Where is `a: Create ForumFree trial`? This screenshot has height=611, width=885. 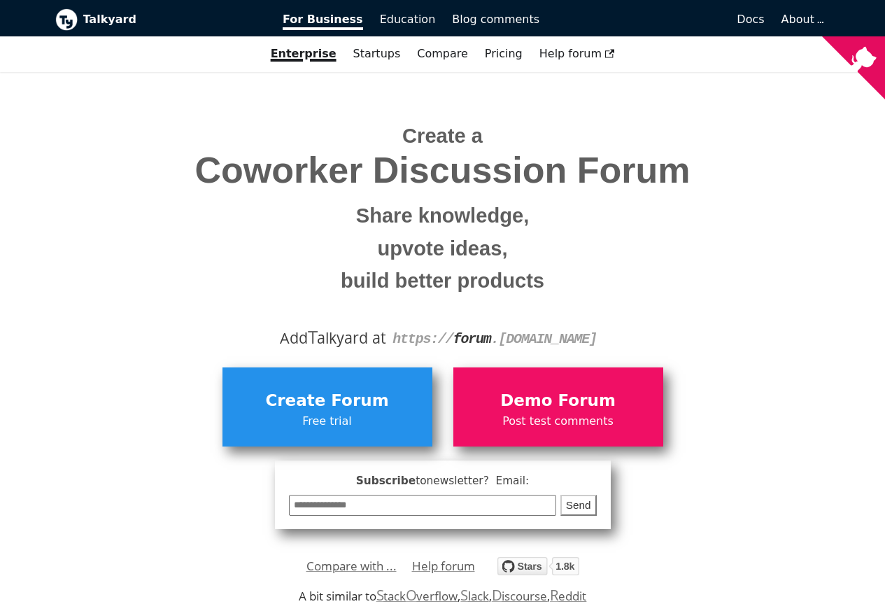
a: Create ForumFree trial is located at coordinates (327, 406).